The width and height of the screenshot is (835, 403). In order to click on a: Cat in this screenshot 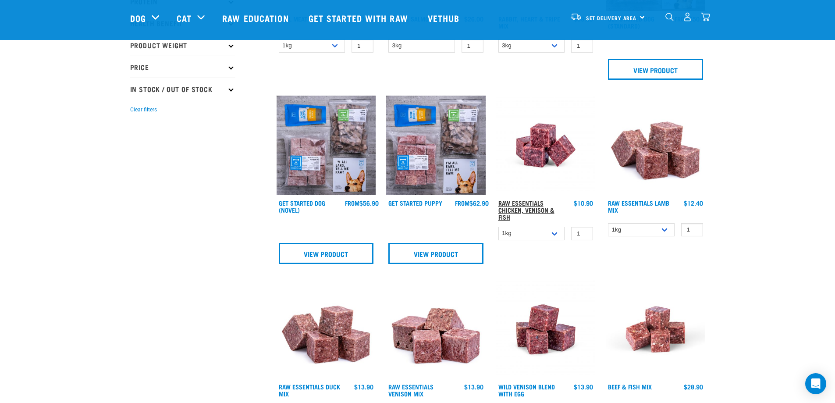, I will do `click(184, 18)`.